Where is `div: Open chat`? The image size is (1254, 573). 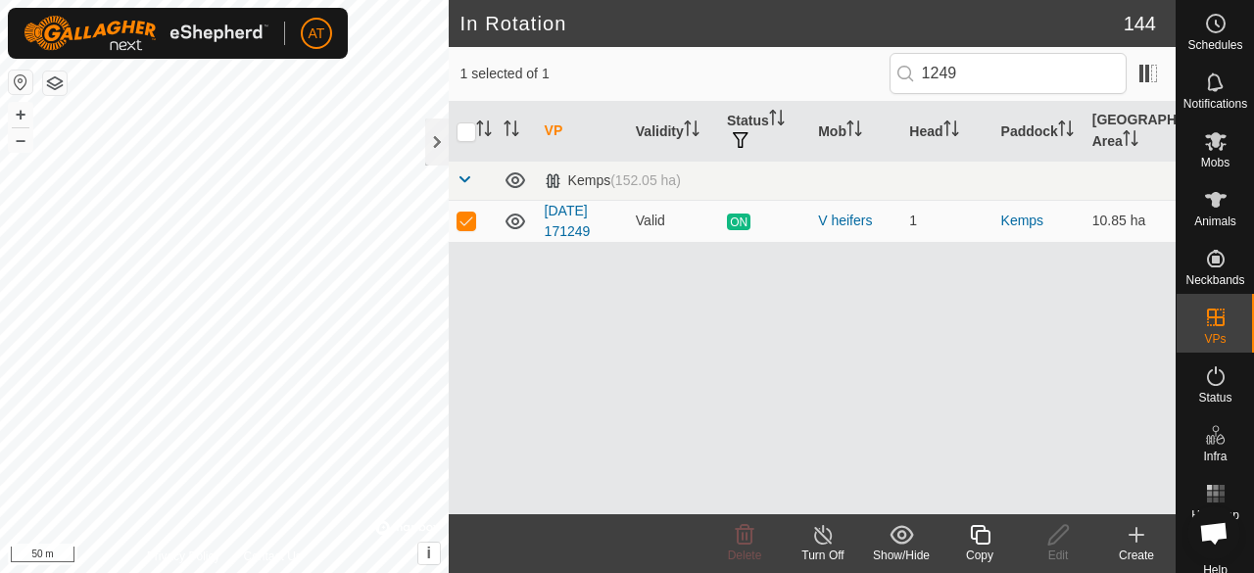 div: Open chat is located at coordinates (1214, 533).